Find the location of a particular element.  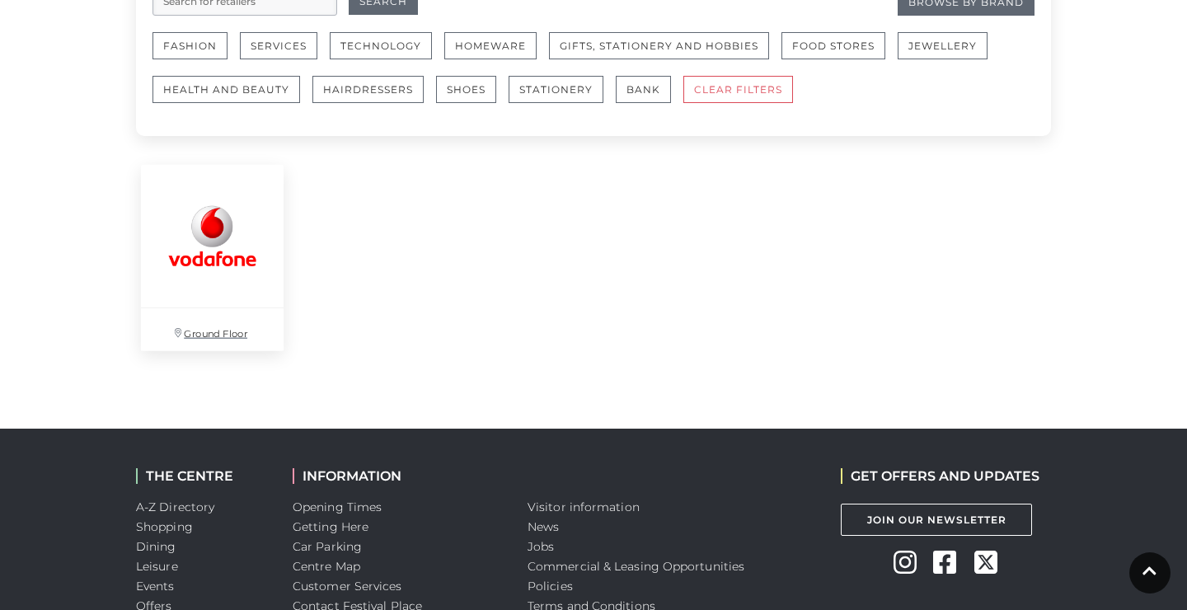

p: Ground Floor is located at coordinates (212, 329).